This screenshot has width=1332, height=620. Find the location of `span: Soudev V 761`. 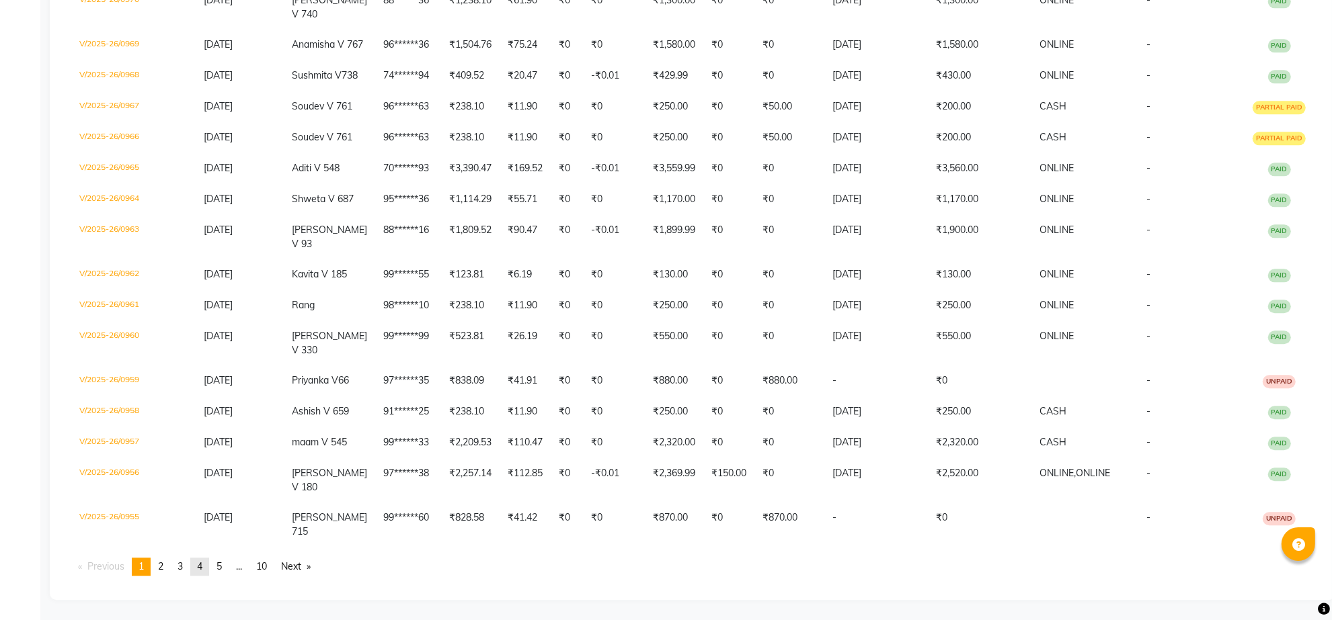

span: Soudev V 761 is located at coordinates (322, 137).